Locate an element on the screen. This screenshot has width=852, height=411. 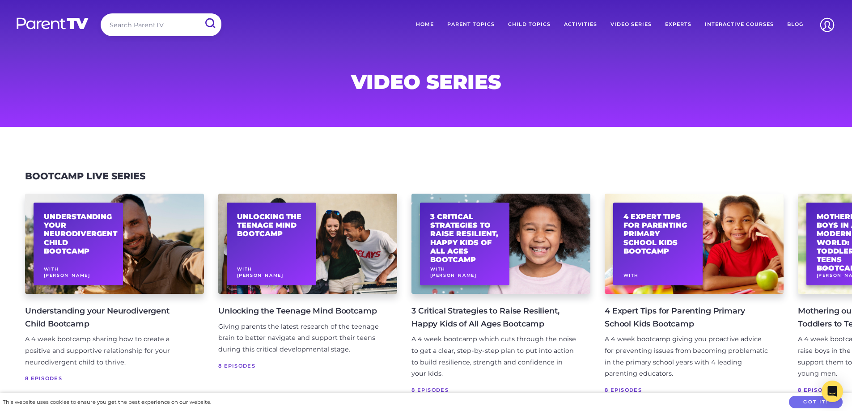
input: Submit is located at coordinates (210, 23).